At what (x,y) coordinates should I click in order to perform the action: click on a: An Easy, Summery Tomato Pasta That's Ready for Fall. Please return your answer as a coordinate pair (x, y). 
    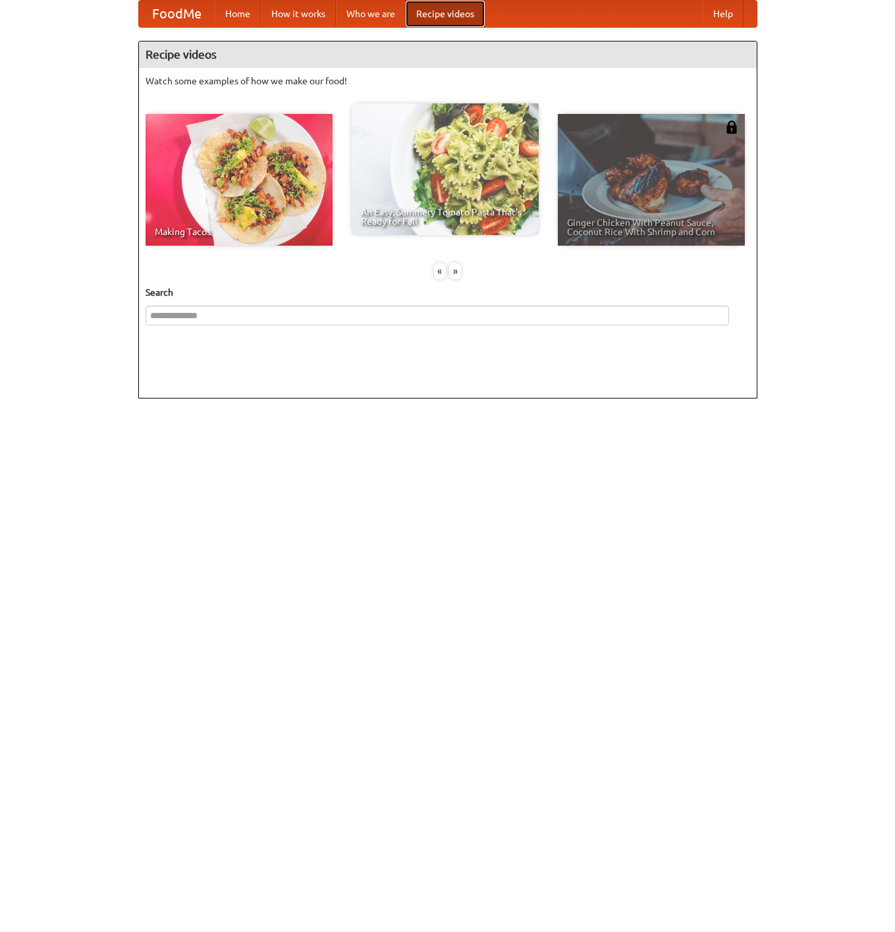
    Looking at the image, I should click on (445, 169).